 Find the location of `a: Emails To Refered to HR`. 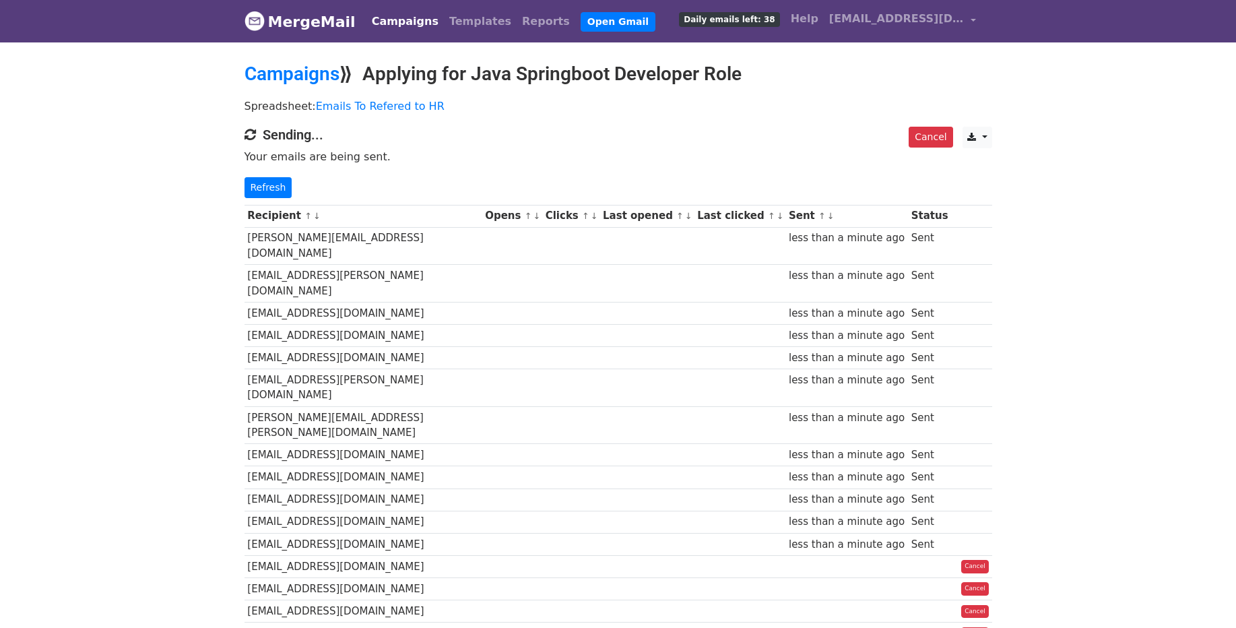

a: Emails To Refered to HR is located at coordinates (380, 106).